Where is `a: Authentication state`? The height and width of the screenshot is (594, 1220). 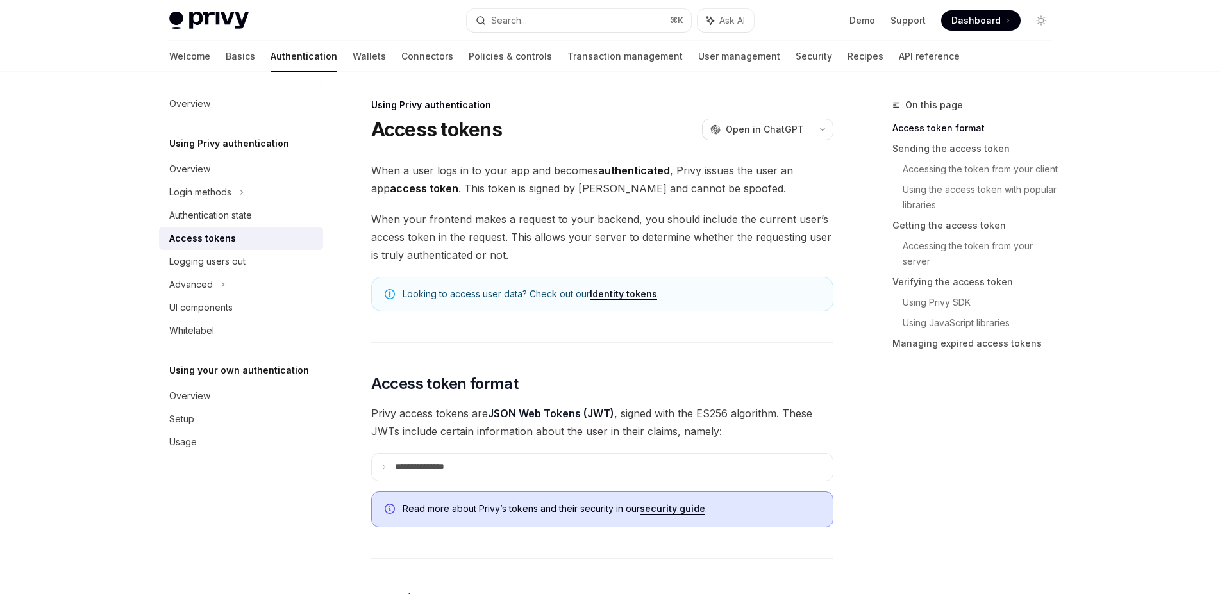 a: Authentication state is located at coordinates (241, 215).